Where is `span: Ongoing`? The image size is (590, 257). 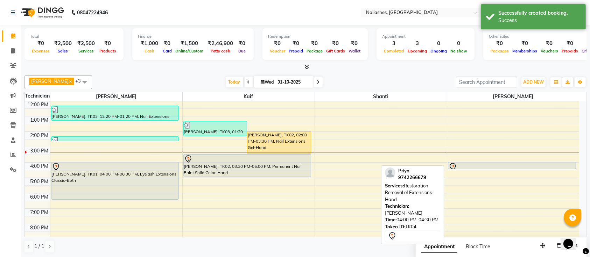
span: Ongoing is located at coordinates (438, 51).